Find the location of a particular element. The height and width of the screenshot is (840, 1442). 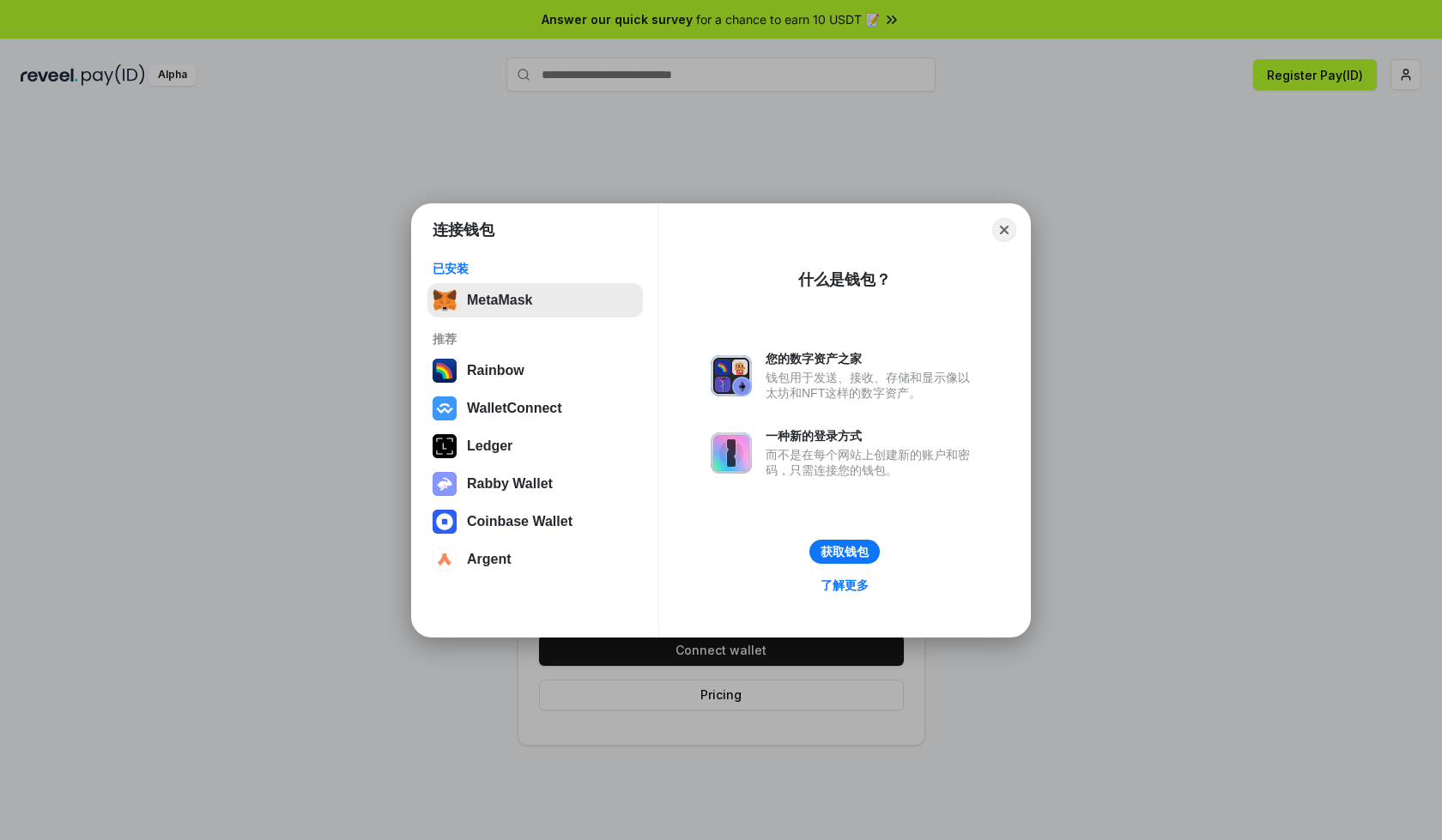

div: 钱包用于发送、接收、存储和显示像以太坊和NFT这样的数字资产。 is located at coordinates (872, 385).